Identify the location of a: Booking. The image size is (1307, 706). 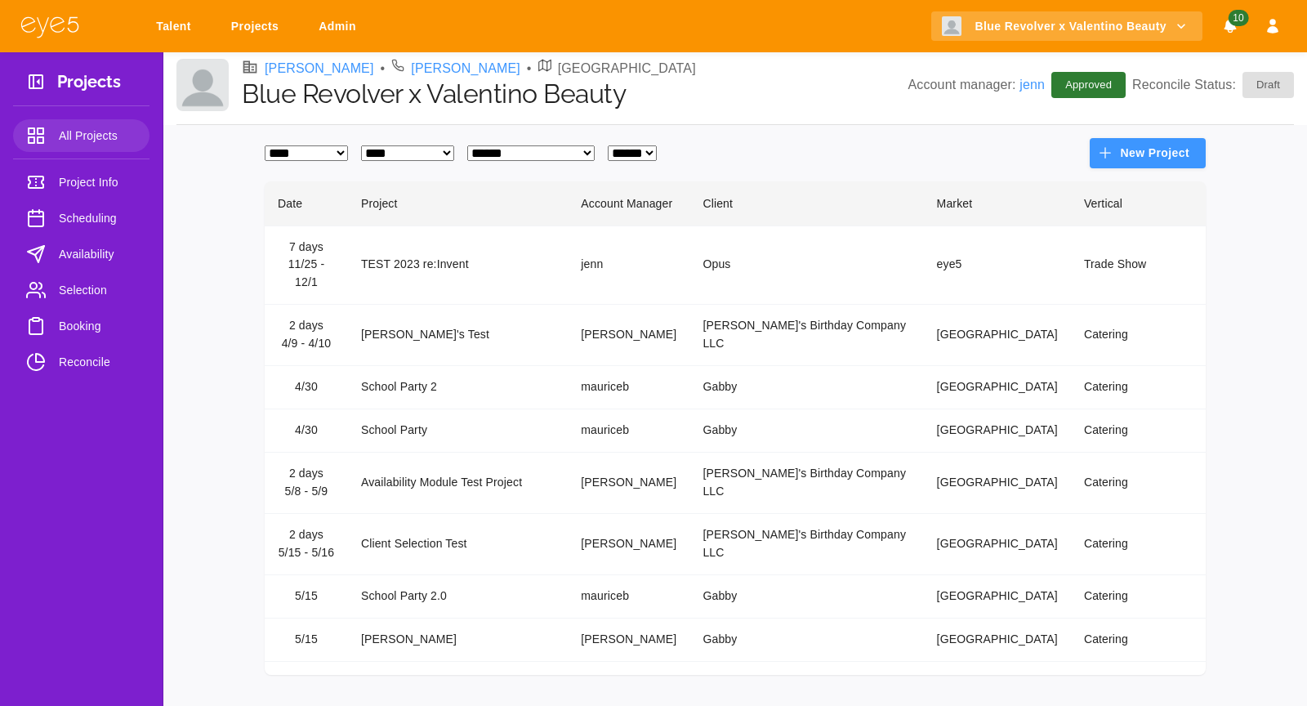
(81, 326).